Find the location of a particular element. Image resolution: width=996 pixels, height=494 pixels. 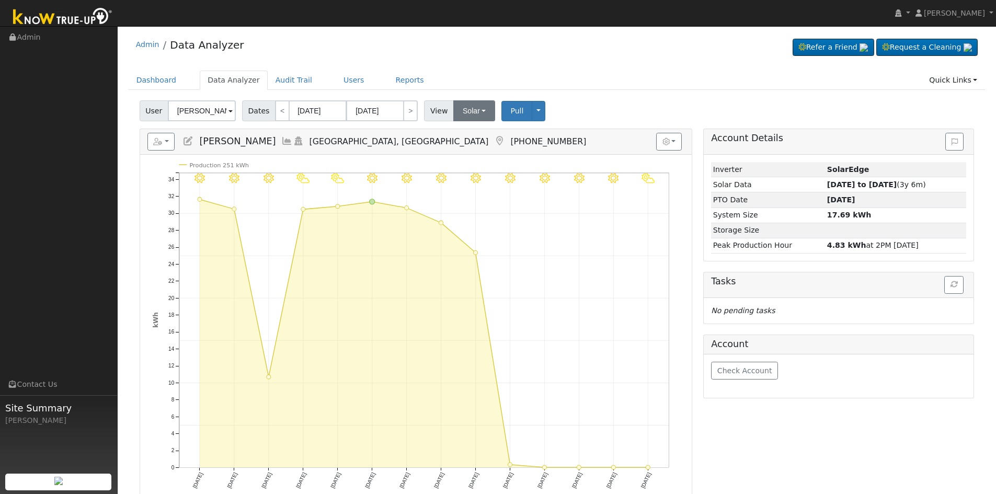

i: 9/16 - Clear is located at coordinates (200, 178).